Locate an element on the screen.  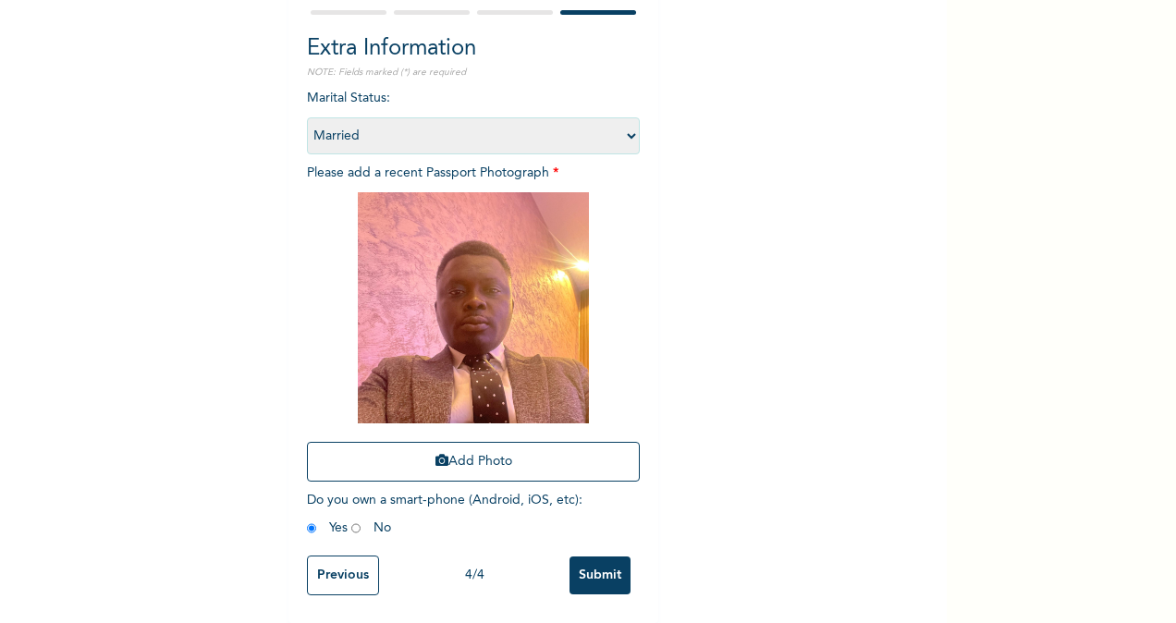
span: Please add a recent Passport Photograph is located at coordinates (474, 328).